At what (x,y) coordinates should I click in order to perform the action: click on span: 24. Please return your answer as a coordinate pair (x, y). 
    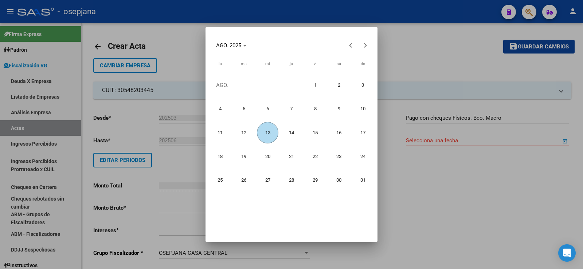
    Looking at the image, I should click on (363, 156).